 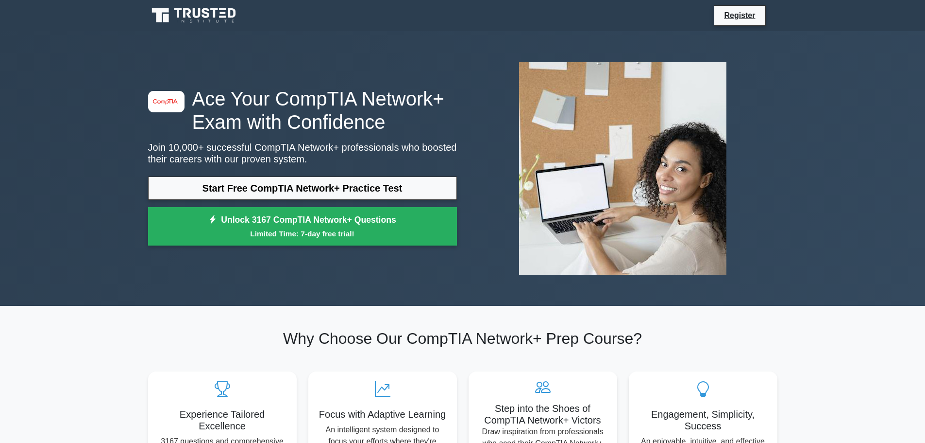 I want to click on a: Unlock 3167 CompTIA Network+ QuestionsLimited Time: 7-day free trial!, so click(x=303, y=226).